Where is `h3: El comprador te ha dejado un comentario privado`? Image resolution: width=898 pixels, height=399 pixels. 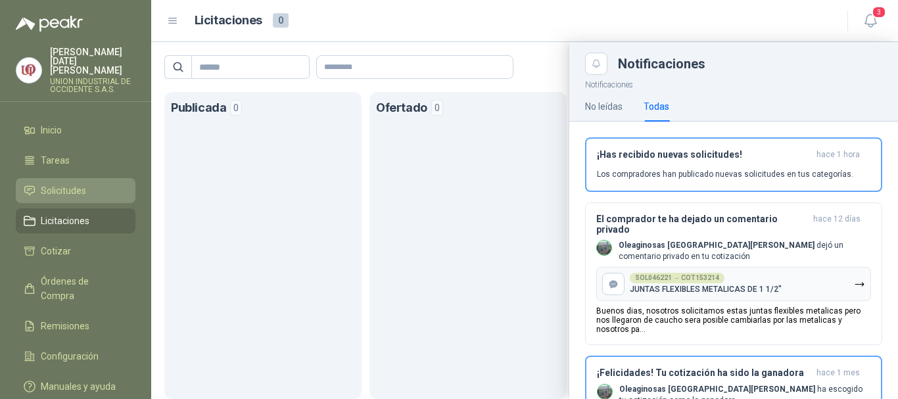 h3: El comprador te ha dejado un comentario privado is located at coordinates (702, 224).